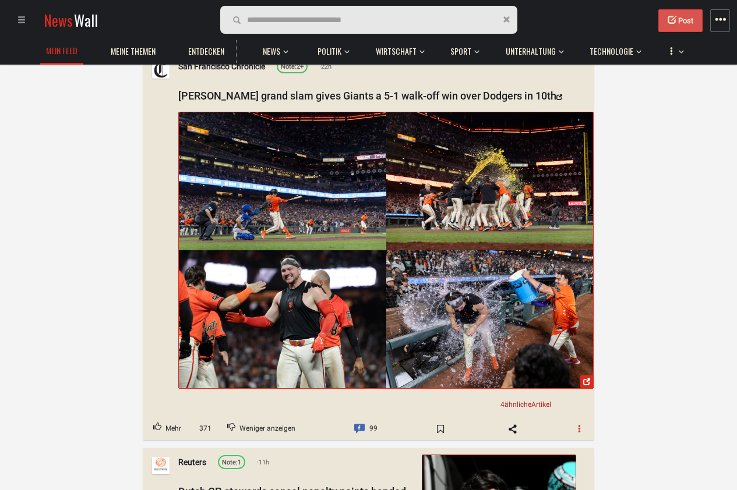 Image resolution: width=737 pixels, height=490 pixels. I want to click on span: 371, so click(205, 429).